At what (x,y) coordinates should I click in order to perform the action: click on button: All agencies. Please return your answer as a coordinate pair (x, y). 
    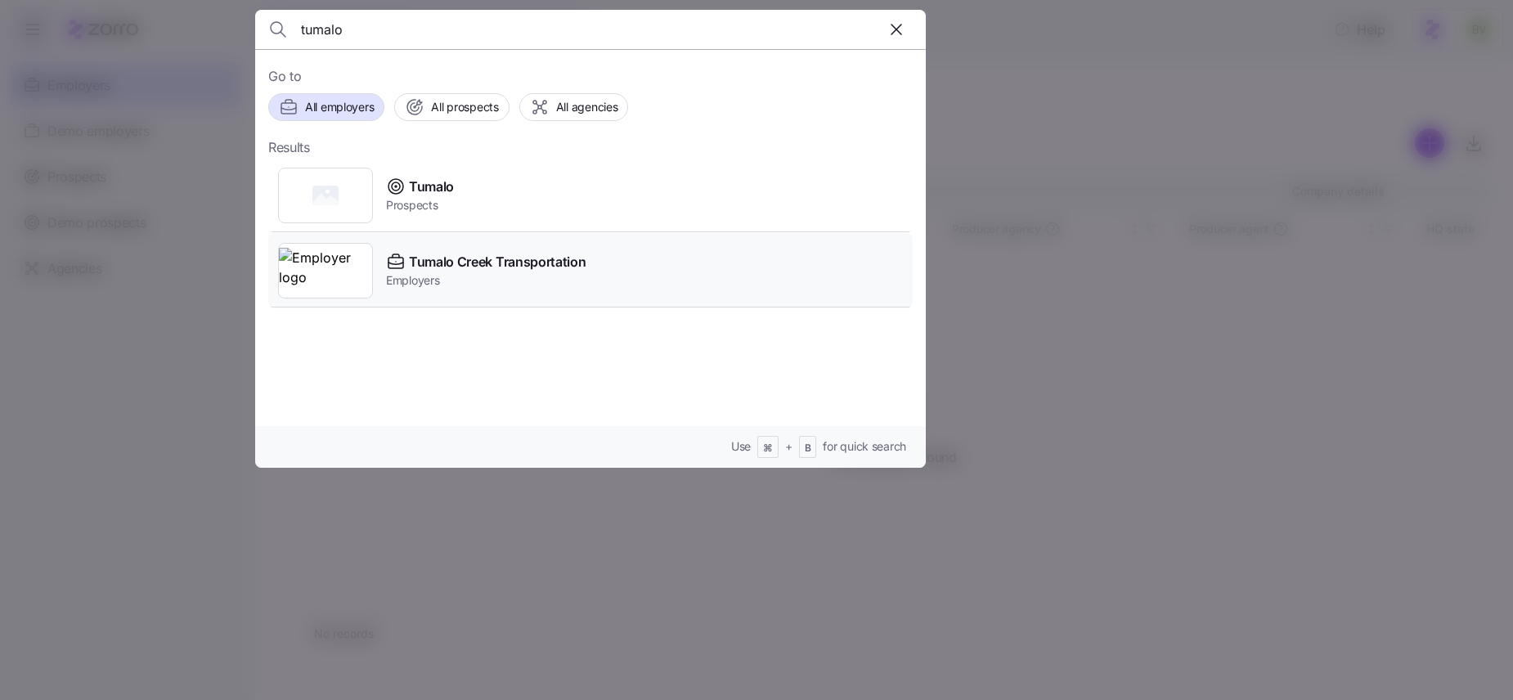
    Looking at the image, I should click on (574, 107).